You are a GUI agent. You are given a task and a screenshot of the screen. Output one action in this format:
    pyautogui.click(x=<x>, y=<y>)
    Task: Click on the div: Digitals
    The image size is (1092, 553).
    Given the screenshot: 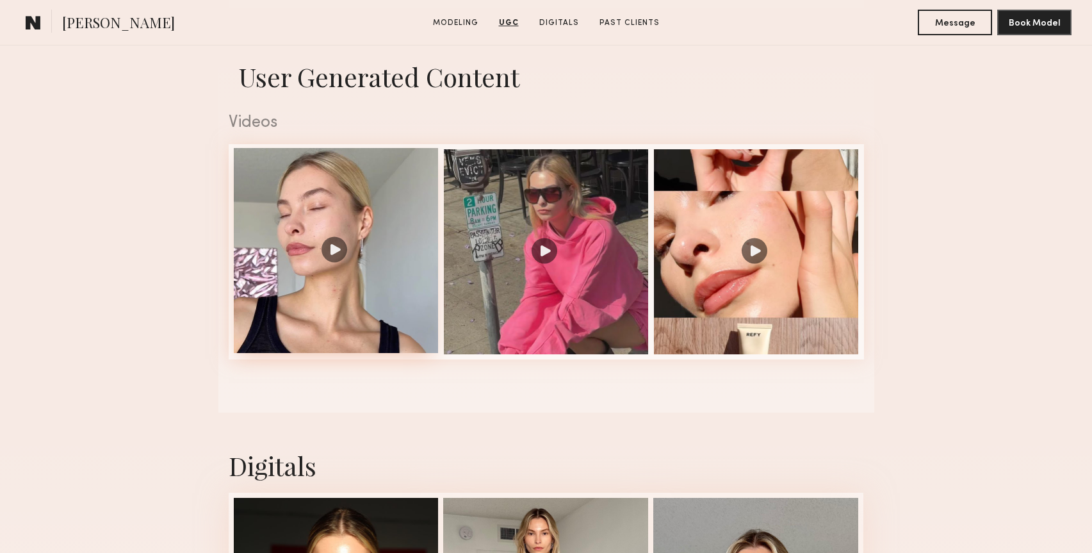 What is the action you would take?
    pyautogui.click(x=546, y=465)
    